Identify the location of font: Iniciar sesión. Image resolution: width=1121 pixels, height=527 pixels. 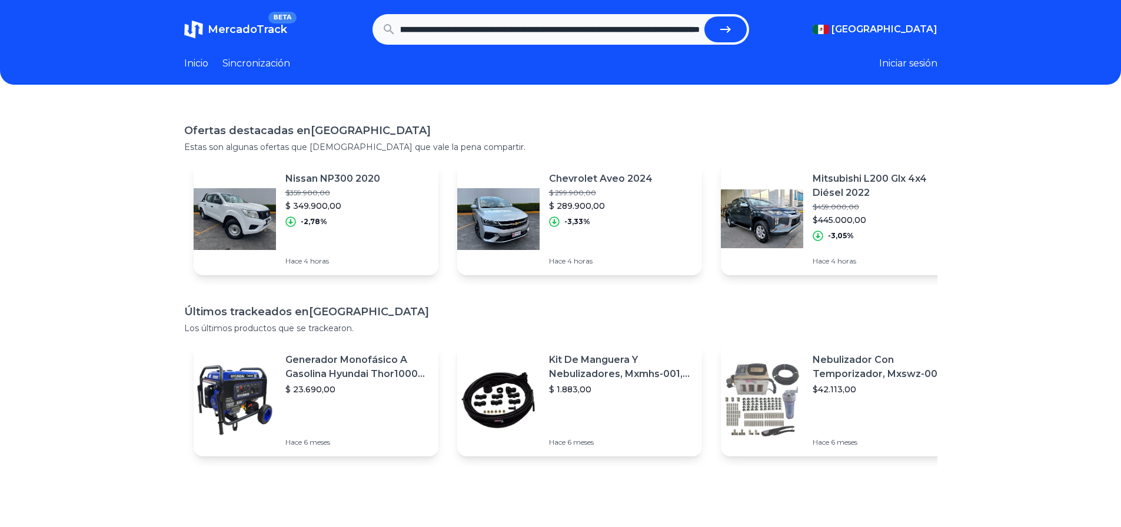
(908, 63).